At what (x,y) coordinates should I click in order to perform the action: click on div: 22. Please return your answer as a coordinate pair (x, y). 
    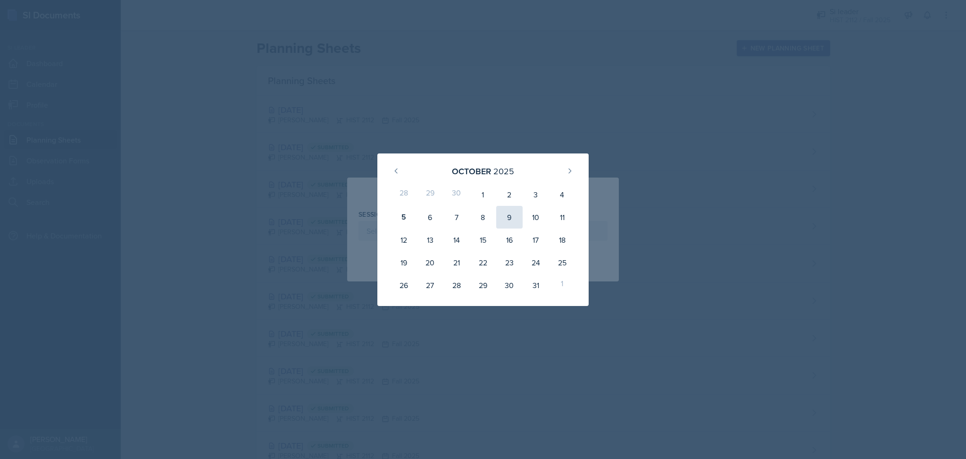
    Looking at the image, I should click on (483, 262).